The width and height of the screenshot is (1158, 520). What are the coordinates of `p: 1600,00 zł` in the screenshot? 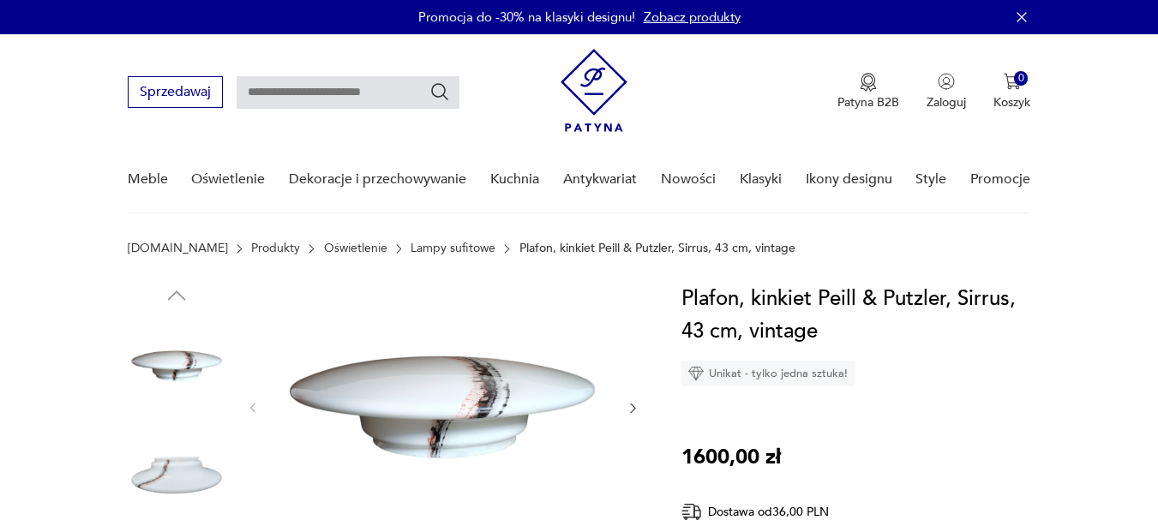 It's located at (731, 458).